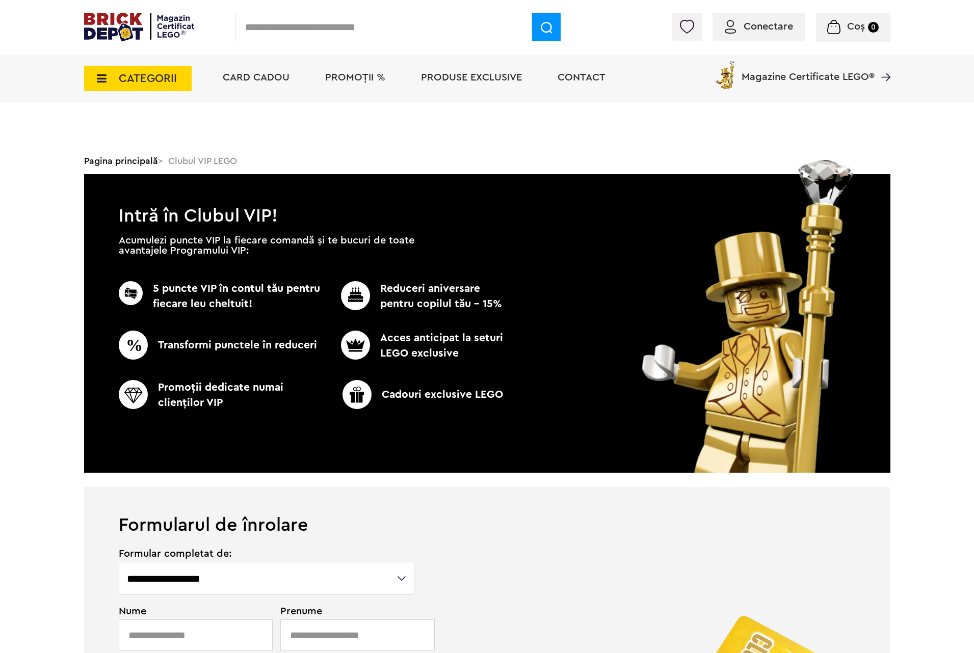  What do you see at coordinates (759, 27) in the screenshot?
I see `a: Conectare` at bounding box center [759, 27].